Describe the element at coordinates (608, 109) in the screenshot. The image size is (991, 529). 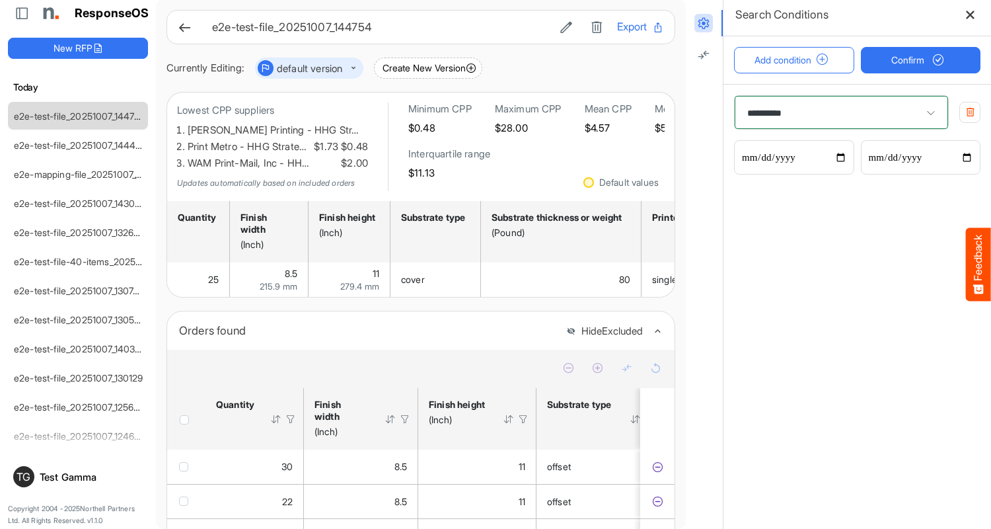
I see `h6: Mean CPP` at that location.